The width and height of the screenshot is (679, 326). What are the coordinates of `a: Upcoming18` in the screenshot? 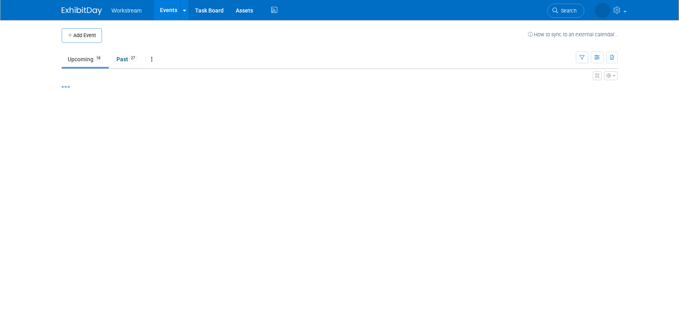 It's located at (85, 59).